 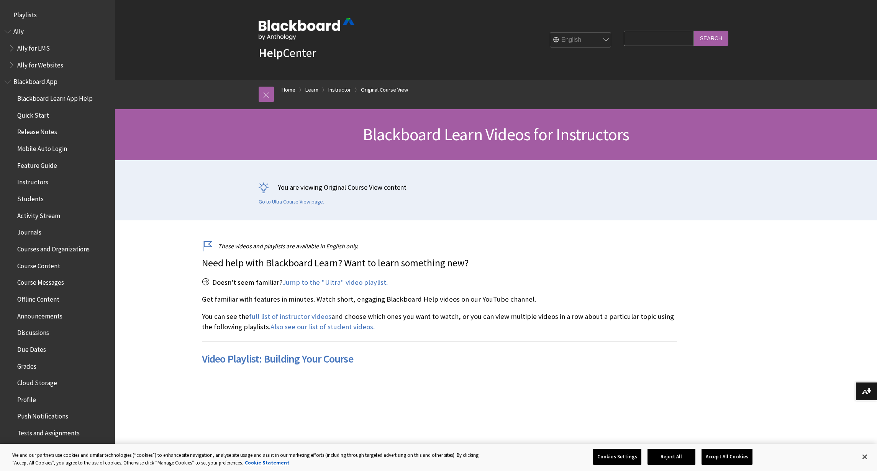 I want to click on span: Offline Content, so click(x=38, y=298).